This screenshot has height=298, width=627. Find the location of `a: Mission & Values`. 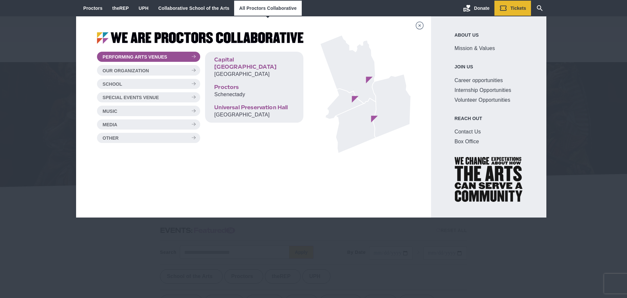

a: Mission & Values is located at coordinates (489, 48).